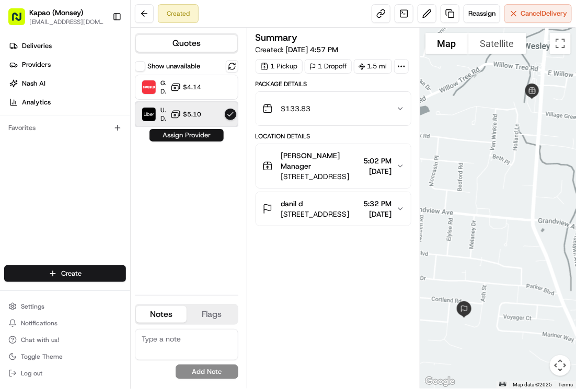 The height and width of the screenshot is (389, 576). Describe the element at coordinates (373, 66) in the screenshot. I see `div: 1.5 mi` at that location.